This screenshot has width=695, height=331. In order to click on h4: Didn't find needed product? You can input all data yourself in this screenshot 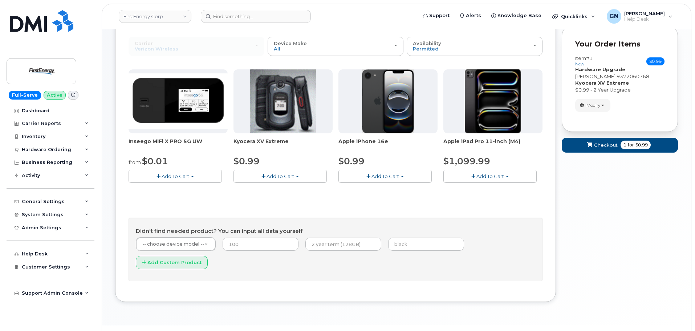, I will do `click(336, 231)`.